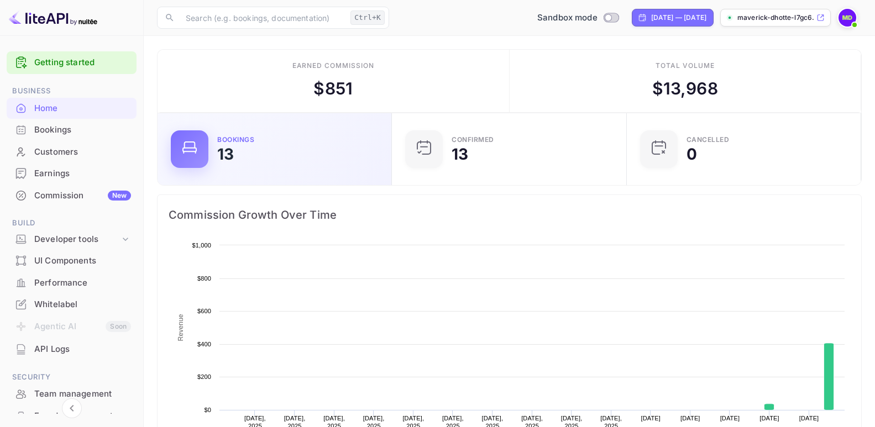  What do you see at coordinates (71, 196) in the screenshot?
I see `div: CommissionNew` at bounding box center [71, 196].